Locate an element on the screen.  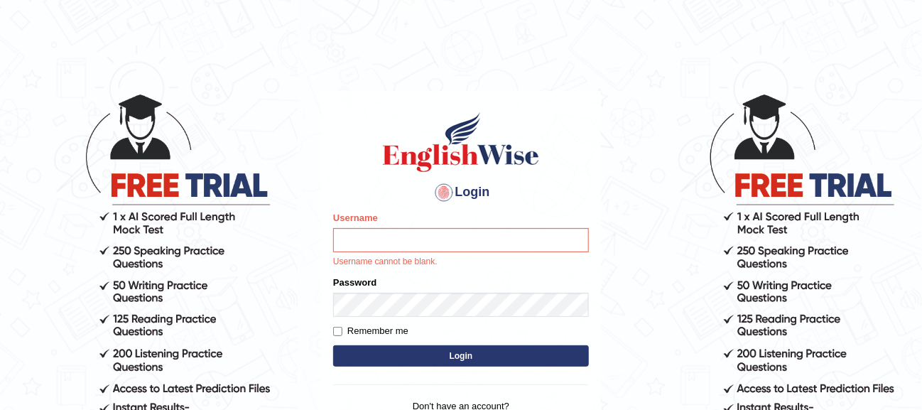
label: Password is located at coordinates (354, 282).